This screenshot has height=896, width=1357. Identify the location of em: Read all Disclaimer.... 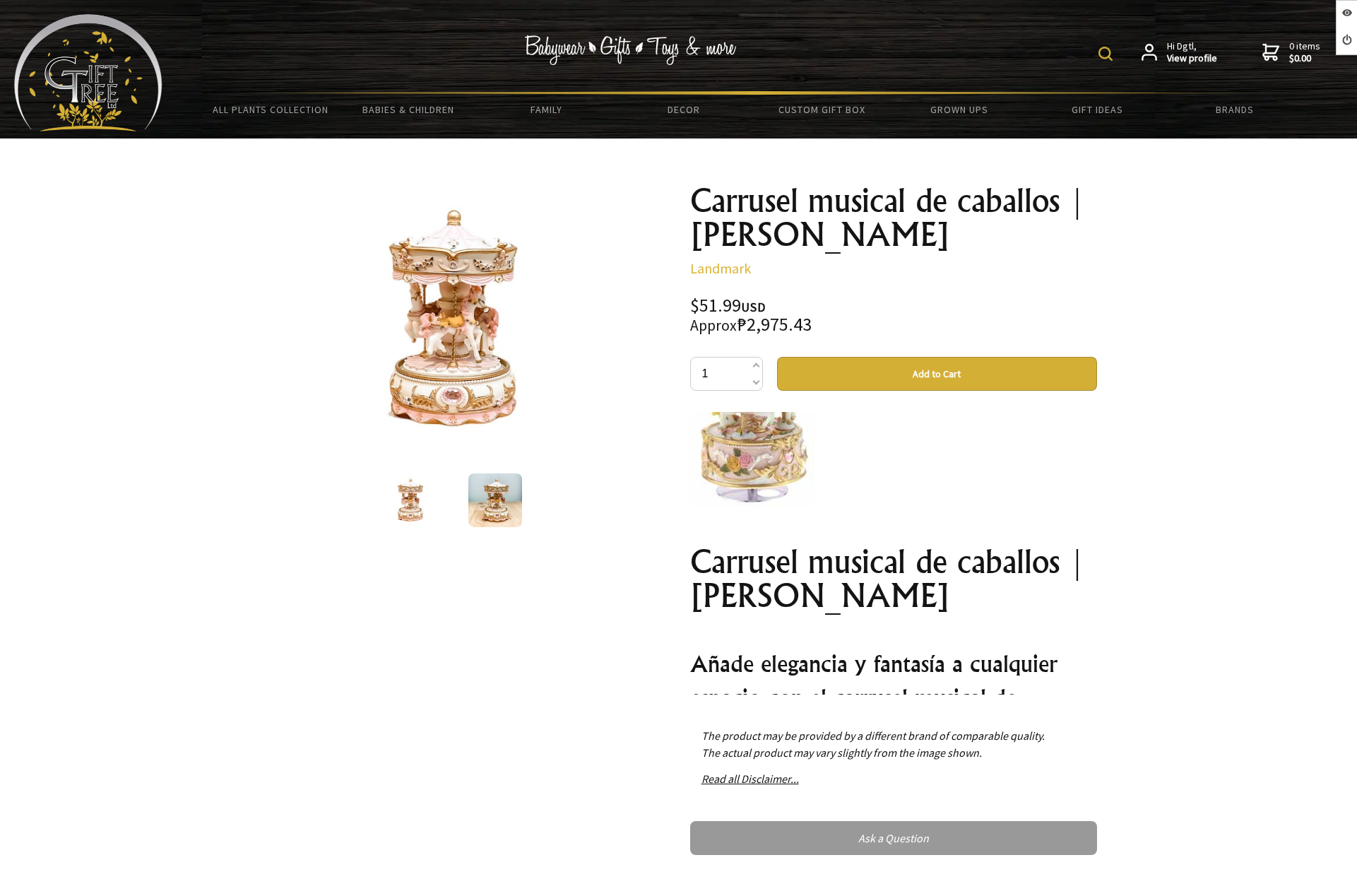
(750, 778).